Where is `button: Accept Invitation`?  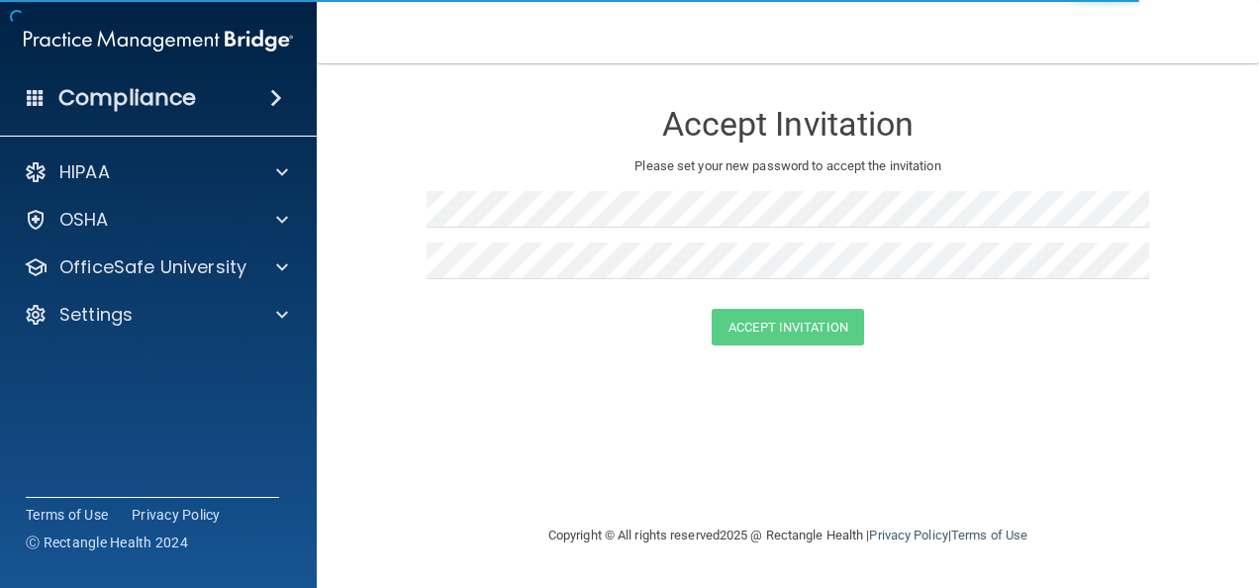 button: Accept Invitation is located at coordinates (788, 327).